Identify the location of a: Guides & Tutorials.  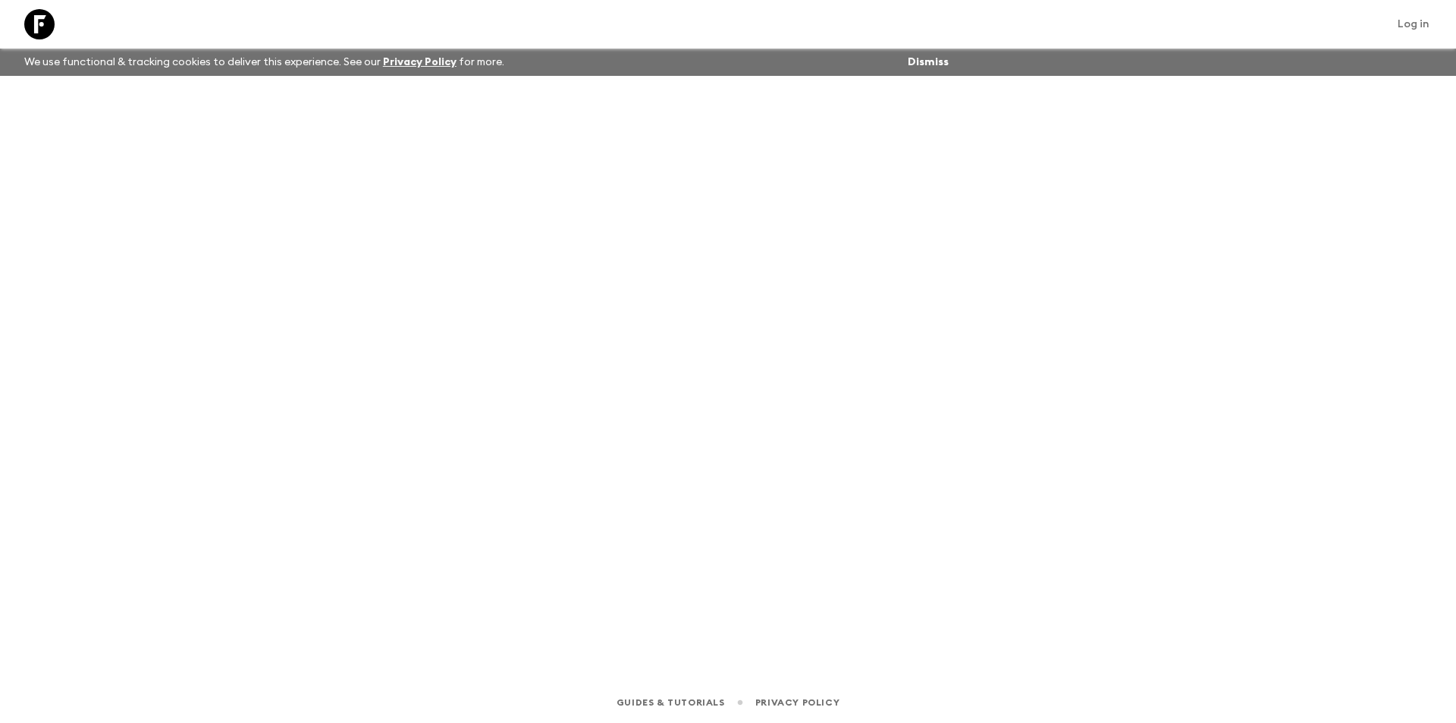
(670, 702).